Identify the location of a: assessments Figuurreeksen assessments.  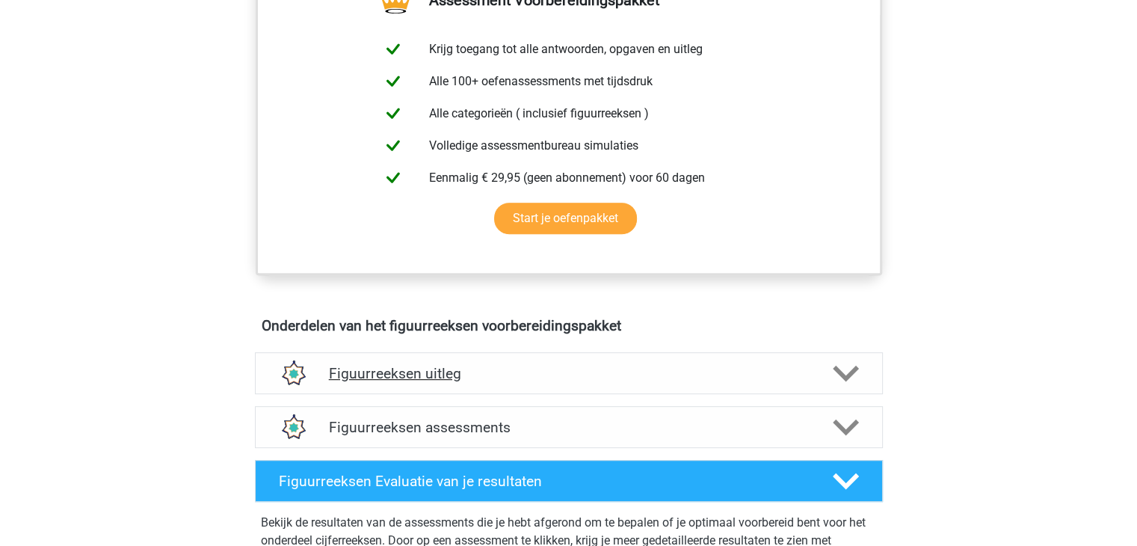
(569, 427).